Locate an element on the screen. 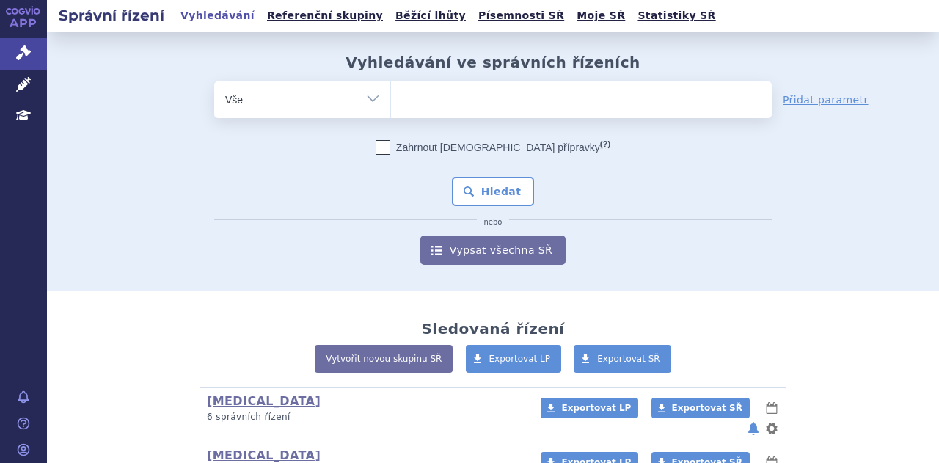  button: nastavení is located at coordinates (772, 428).